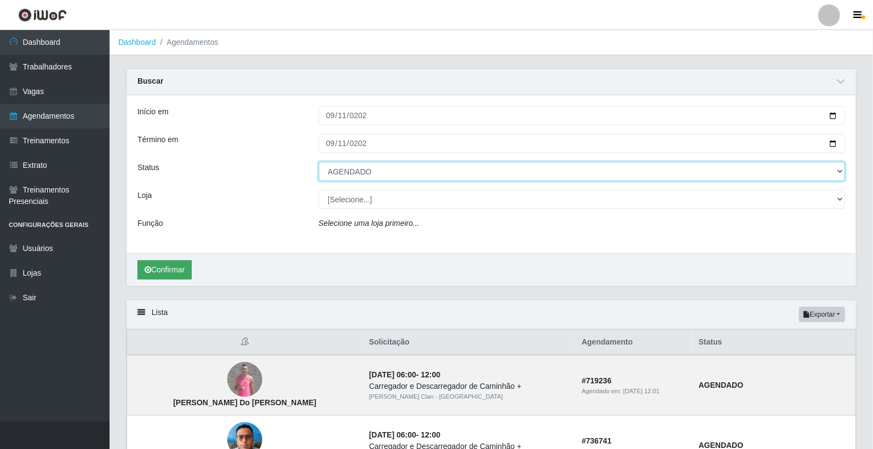 The image size is (873, 449). What do you see at coordinates (369, 223) in the screenshot?
I see `i: Selecione uma loja primeiro...` at bounding box center [369, 223].